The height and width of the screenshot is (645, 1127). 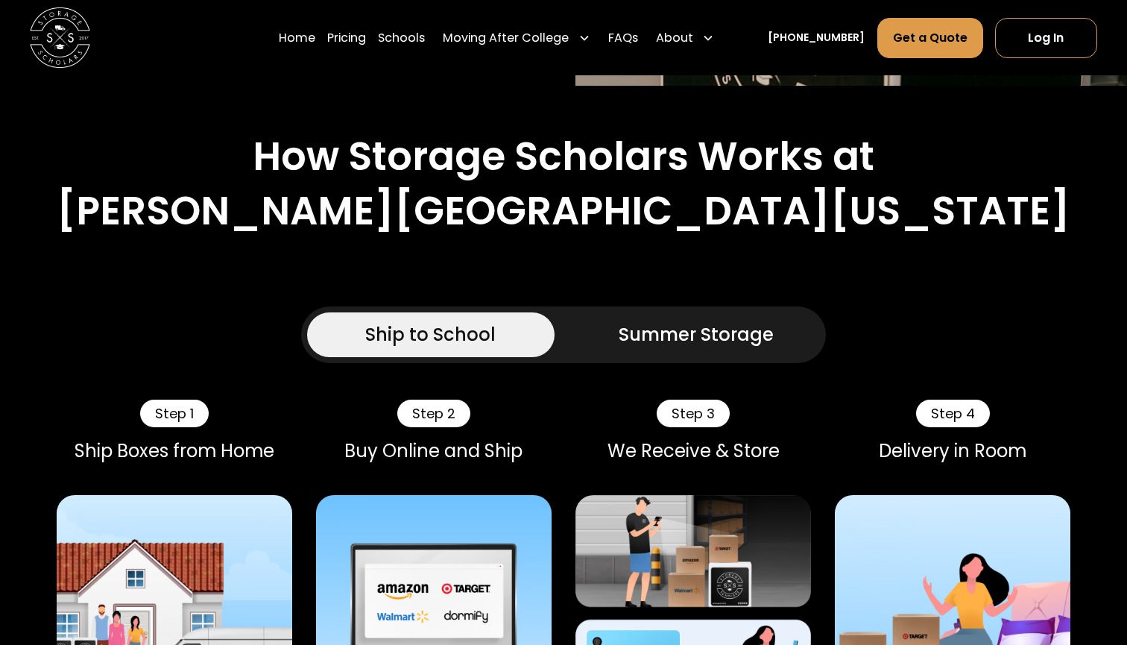 What do you see at coordinates (60, 37) in the screenshot?
I see `a: home` at bounding box center [60, 37].